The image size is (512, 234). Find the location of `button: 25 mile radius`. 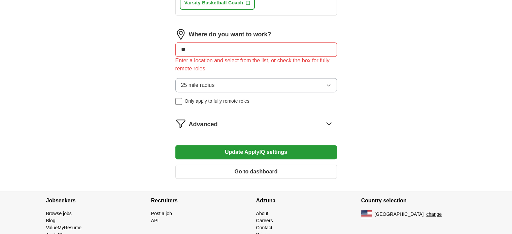

button: 25 mile radius is located at coordinates (256, 85).